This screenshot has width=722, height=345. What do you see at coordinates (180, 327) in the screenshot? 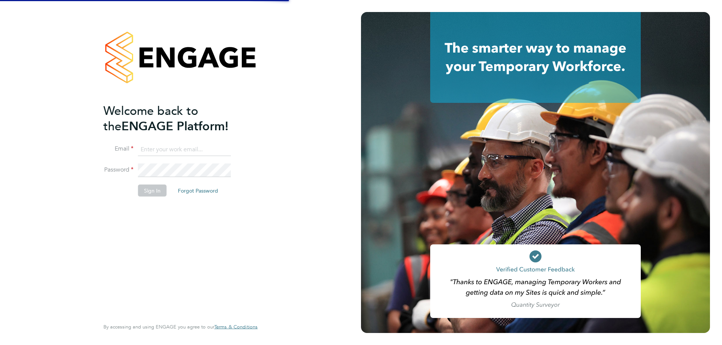
I see `span: By accessing and using ENGAGE you agree to our` at bounding box center [180, 327].